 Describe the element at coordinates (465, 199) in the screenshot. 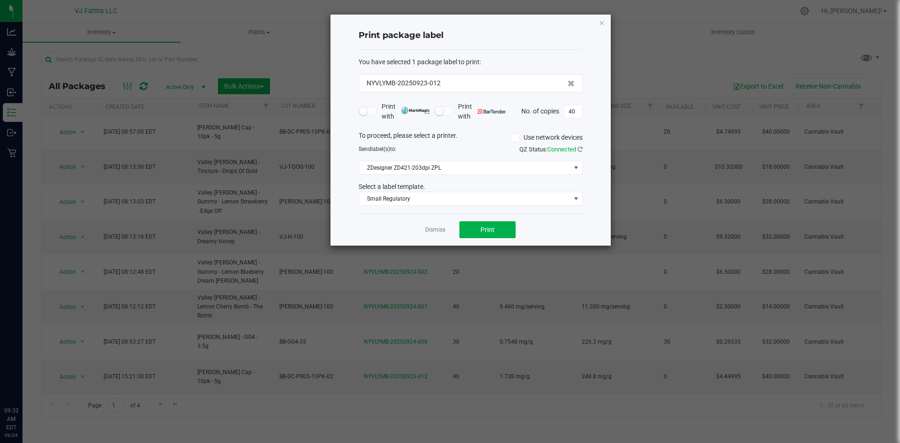

I see `span: Small Regulatory` at that location.